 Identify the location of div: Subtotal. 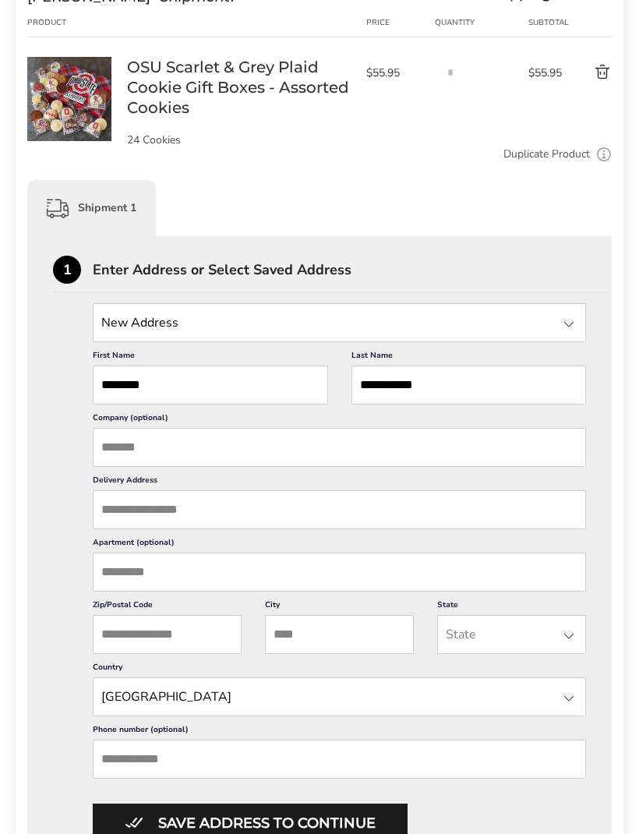
(547, 23).